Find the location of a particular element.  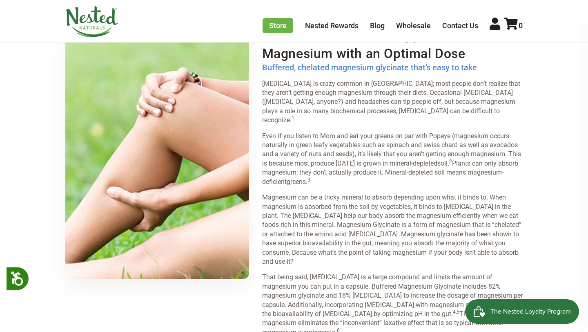

img: Nested Naturals is located at coordinates (92, 22).